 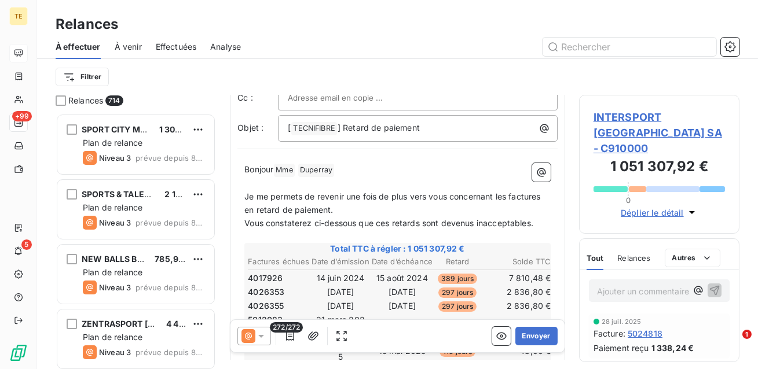 I want to click on span: 2 178,72 €, so click(x=185, y=194).